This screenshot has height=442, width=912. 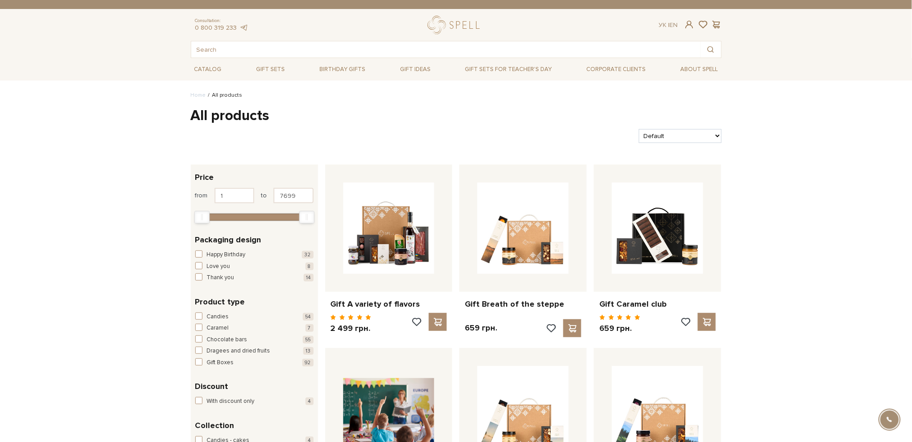 I want to click on button: With discount only 4, so click(x=254, y=402).